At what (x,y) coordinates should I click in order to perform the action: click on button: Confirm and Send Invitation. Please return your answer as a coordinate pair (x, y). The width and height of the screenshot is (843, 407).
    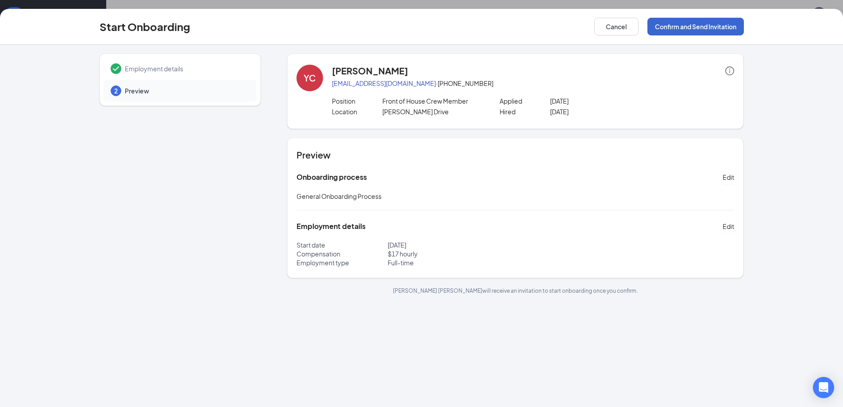
    Looking at the image, I should click on (696, 27).